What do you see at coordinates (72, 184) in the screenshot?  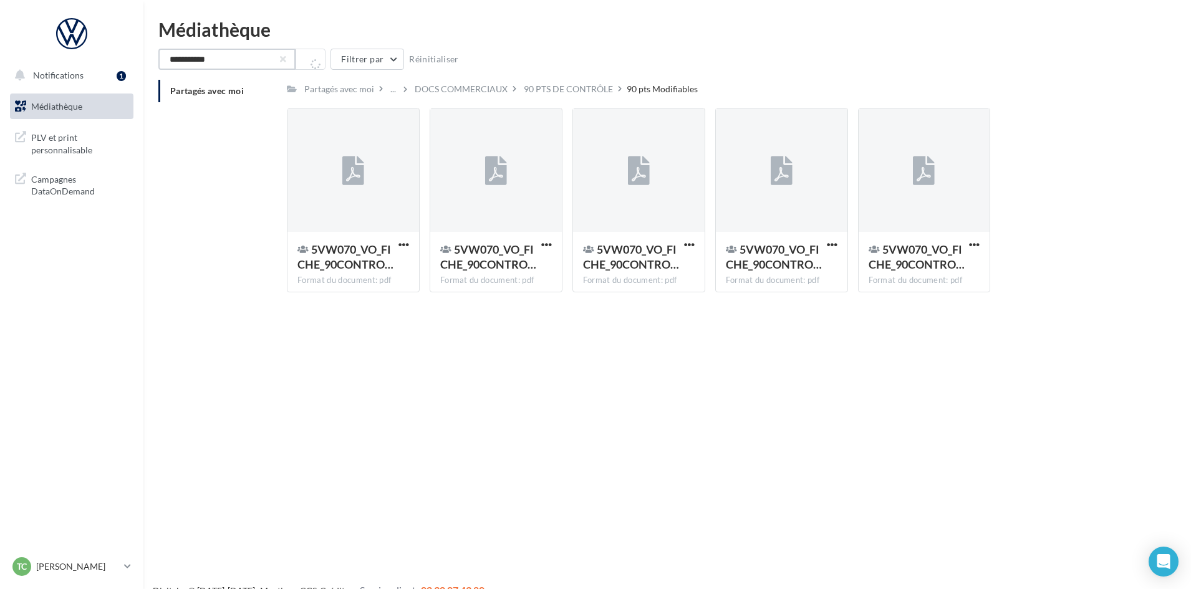 I see `a: Campagnes DataOnDemand` at bounding box center [72, 184].